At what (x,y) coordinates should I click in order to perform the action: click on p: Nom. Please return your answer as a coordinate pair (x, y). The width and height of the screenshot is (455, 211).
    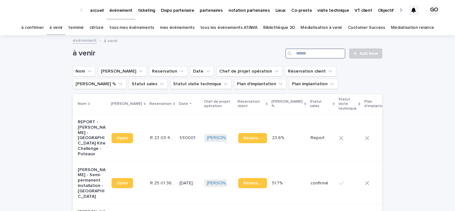
    Looking at the image, I should click on (82, 104).